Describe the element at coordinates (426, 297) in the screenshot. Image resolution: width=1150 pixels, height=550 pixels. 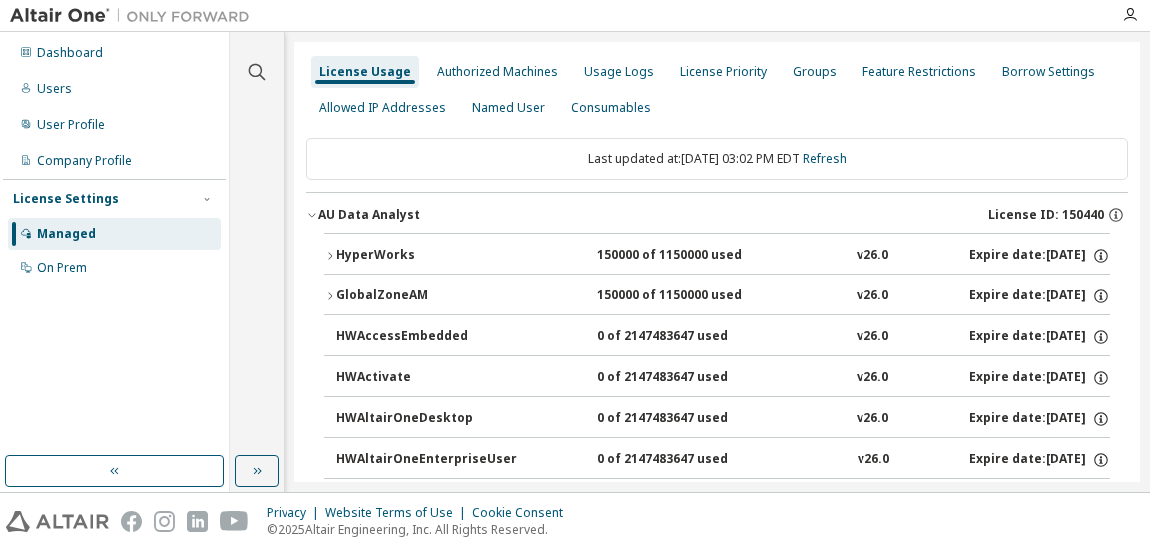
I see `div: GlobalZoneAM` at that location.